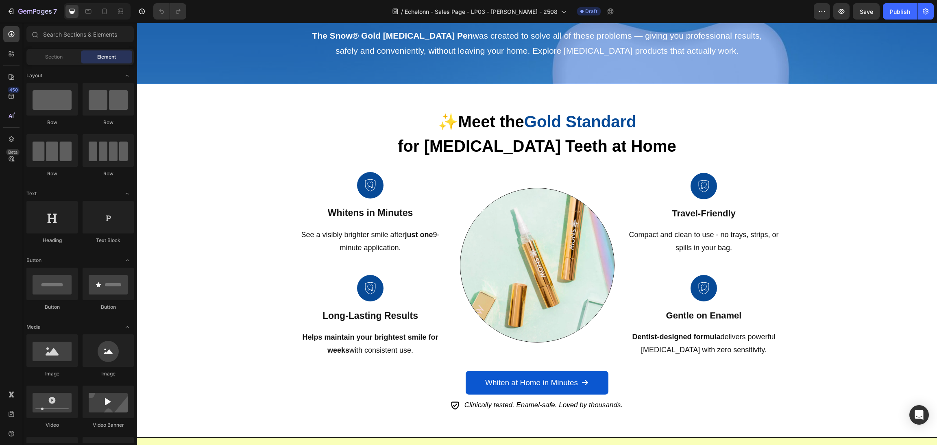 This screenshot has height=445, width=937. What do you see at coordinates (567, 190) in the screenshot?
I see `p: Travel-Friendly` at bounding box center [567, 190].